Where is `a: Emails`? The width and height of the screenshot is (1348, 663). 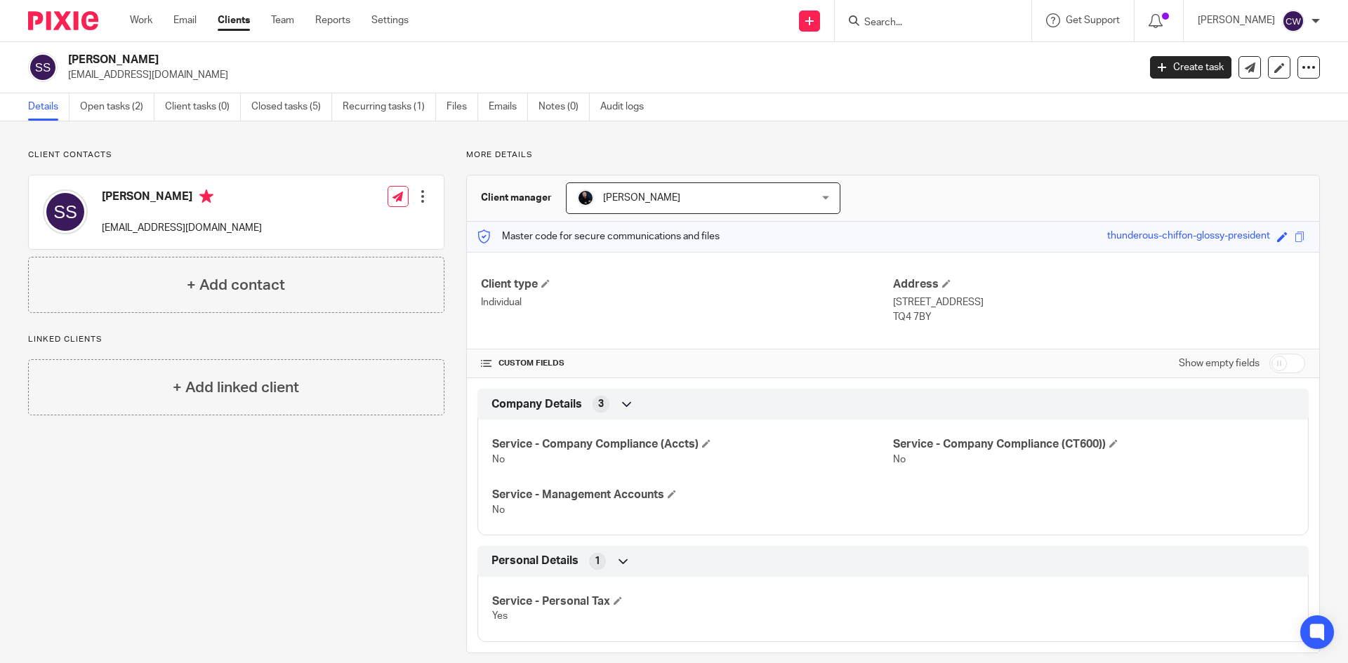 a: Emails is located at coordinates (508, 107).